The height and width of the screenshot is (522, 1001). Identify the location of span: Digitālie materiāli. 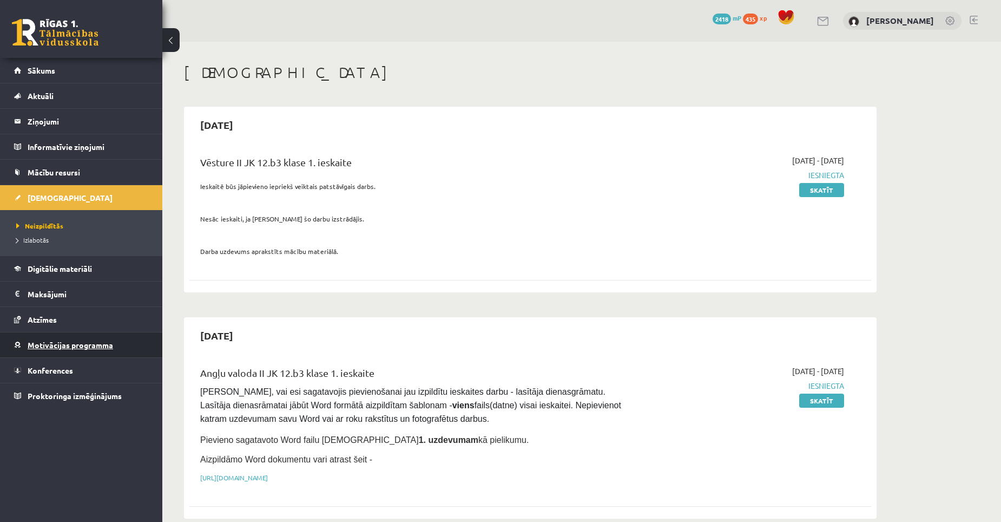
(60, 269).